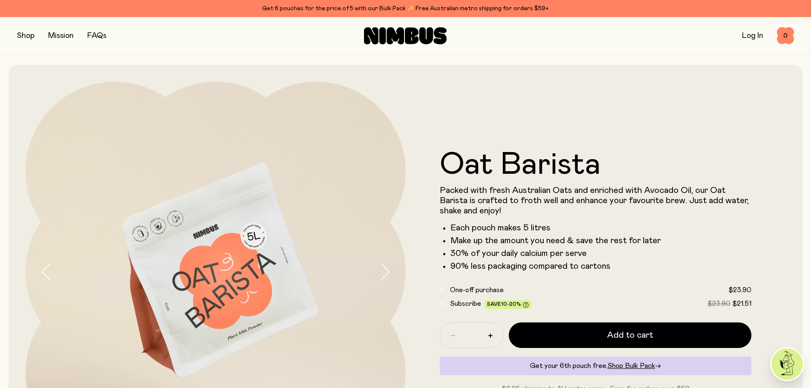 The image size is (811, 388). What do you see at coordinates (630, 335) in the screenshot?
I see `span: Add to cart` at bounding box center [630, 335].